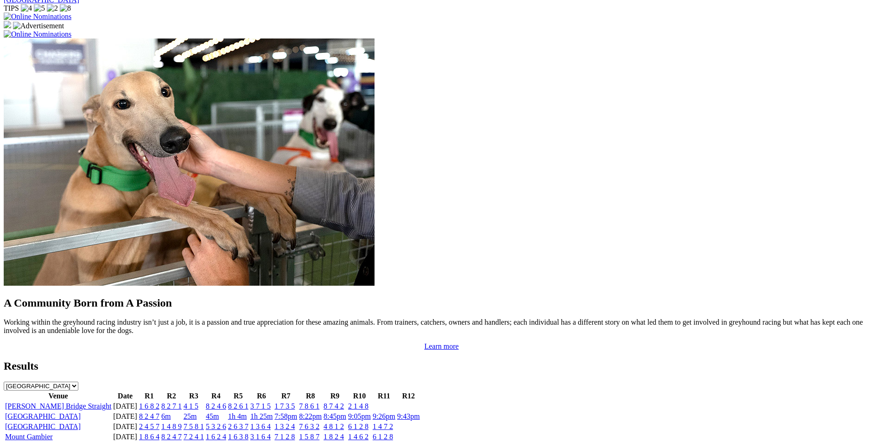  I want to click on a: 7:58pm, so click(286, 416).